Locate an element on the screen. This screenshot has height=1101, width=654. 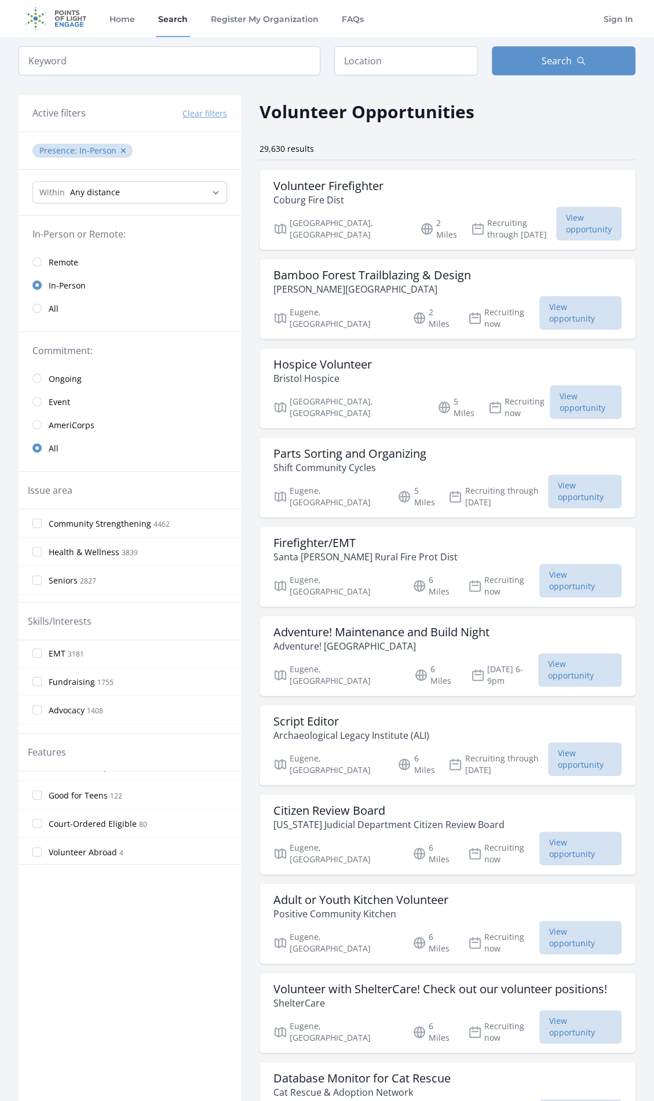
span: Advocacy is located at coordinates (67, 710).